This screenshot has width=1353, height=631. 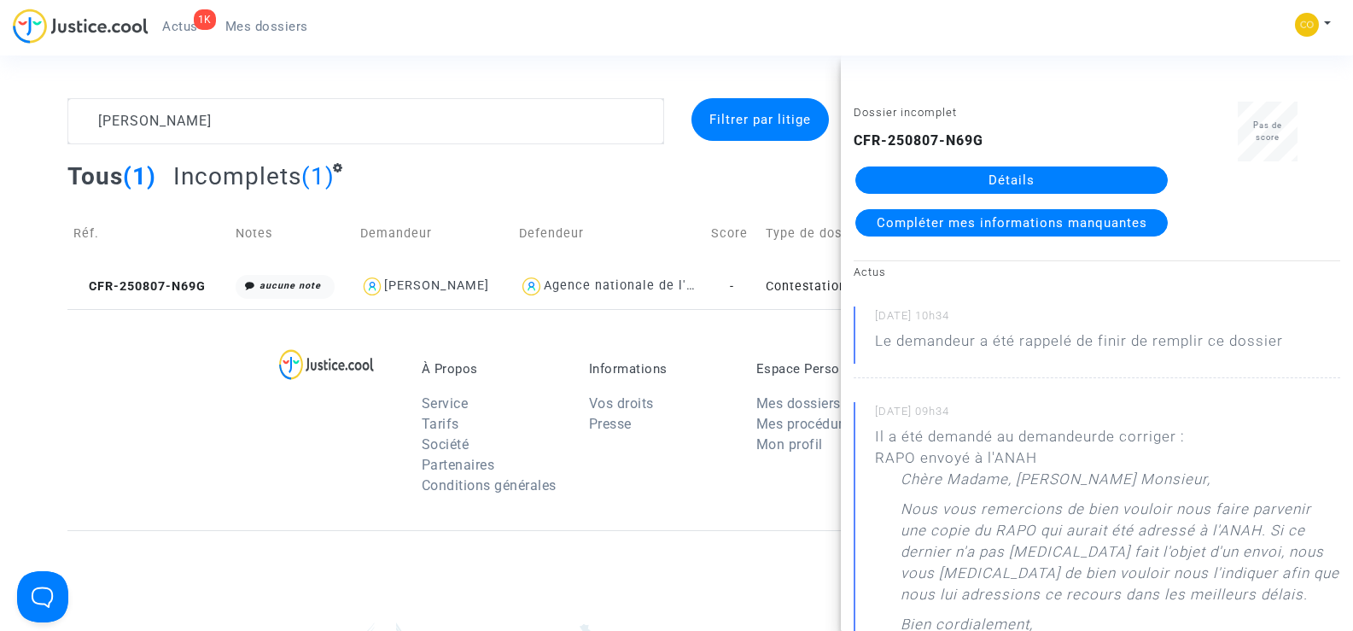 What do you see at coordinates (292, 233) in the screenshot?
I see `td: Notes` at bounding box center [292, 233].